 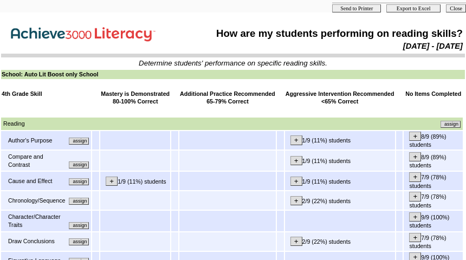 I want to click on td: Aggressive Intervention Recommended <65% Correct, so click(x=340, y=98).